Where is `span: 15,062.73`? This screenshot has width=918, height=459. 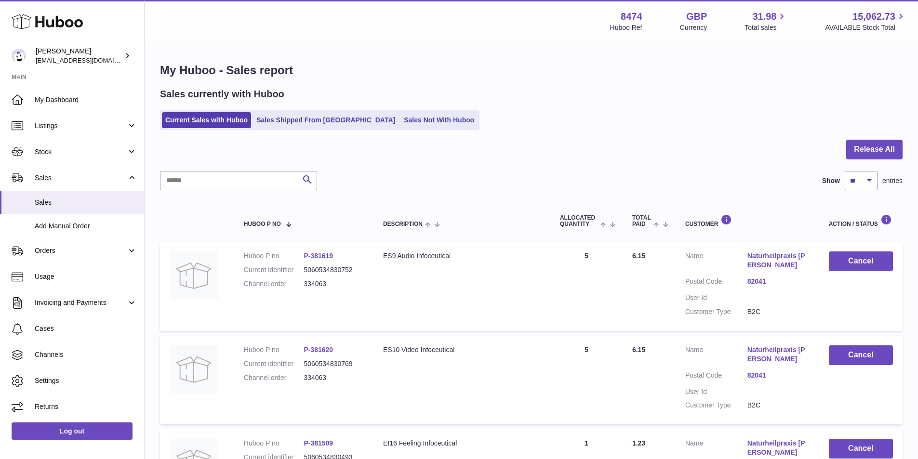
span: 15,062.73 is located at coordinates (873, 16).